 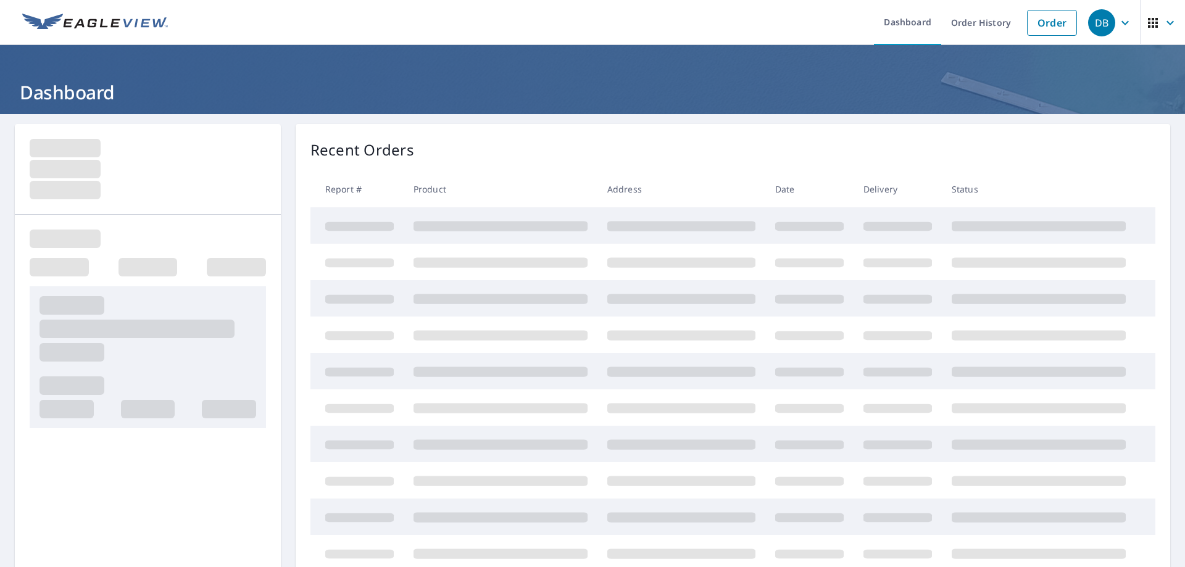 What do you see at coordinates (1039, 189) in the screenshot?
I see `th: Status` at bounding box center [1039, 189].